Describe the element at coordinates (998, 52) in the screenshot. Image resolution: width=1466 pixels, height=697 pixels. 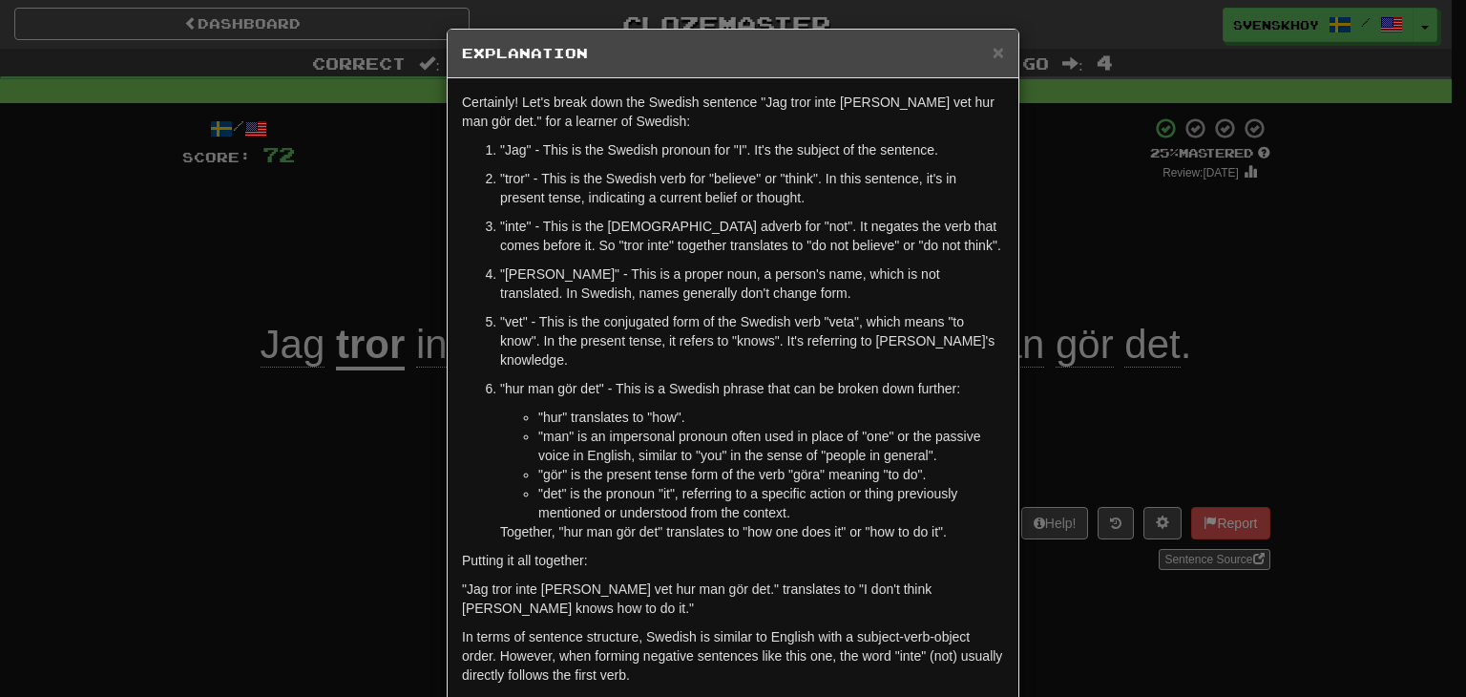
I see `button: Close` at that location.